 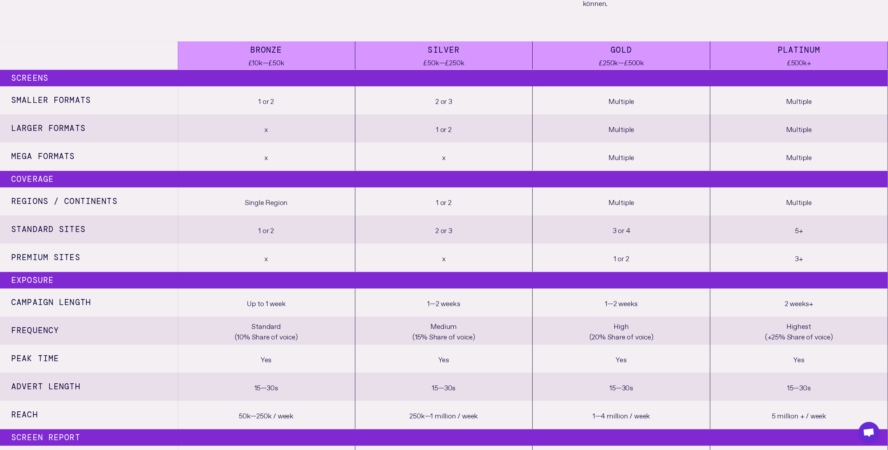 I want to click on div: £500k+, so click(x=799, y=62).